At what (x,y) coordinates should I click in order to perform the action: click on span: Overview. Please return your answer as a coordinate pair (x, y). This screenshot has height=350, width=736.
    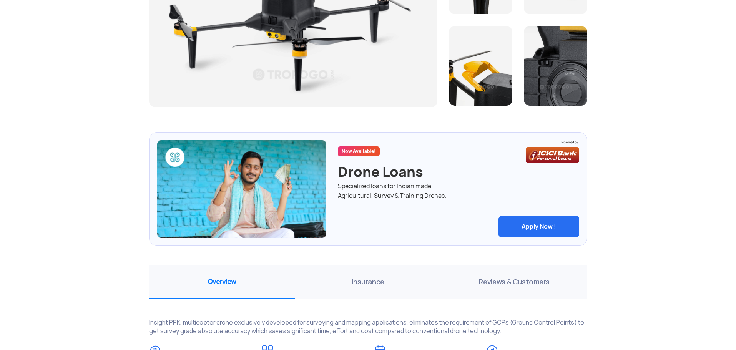
    Looking at the image, I should click on (222, 282).